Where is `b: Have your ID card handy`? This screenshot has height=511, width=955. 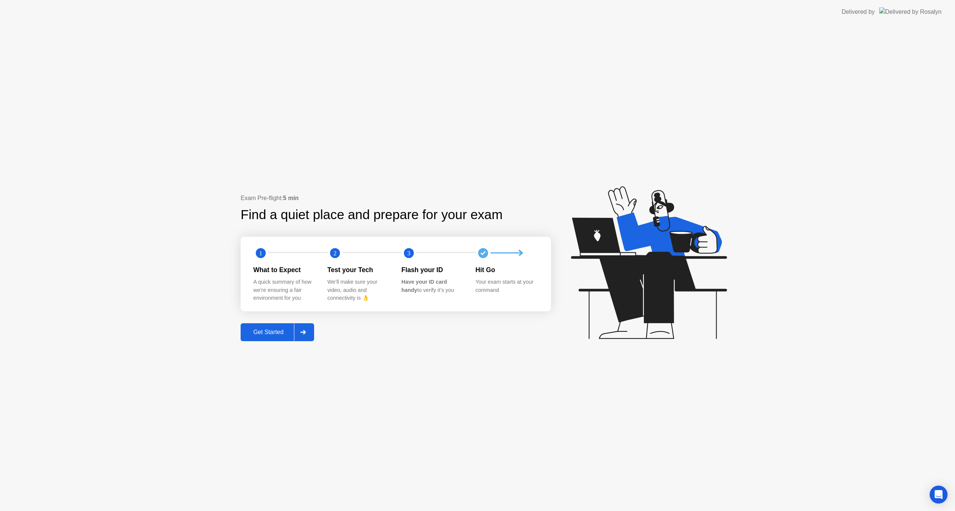 b: Have your ID card handy is located at coordinates (424, 286).